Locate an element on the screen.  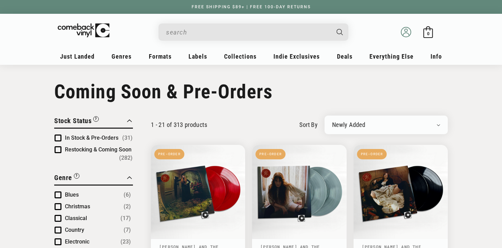
button: Search is located at coordinates (340, 32).